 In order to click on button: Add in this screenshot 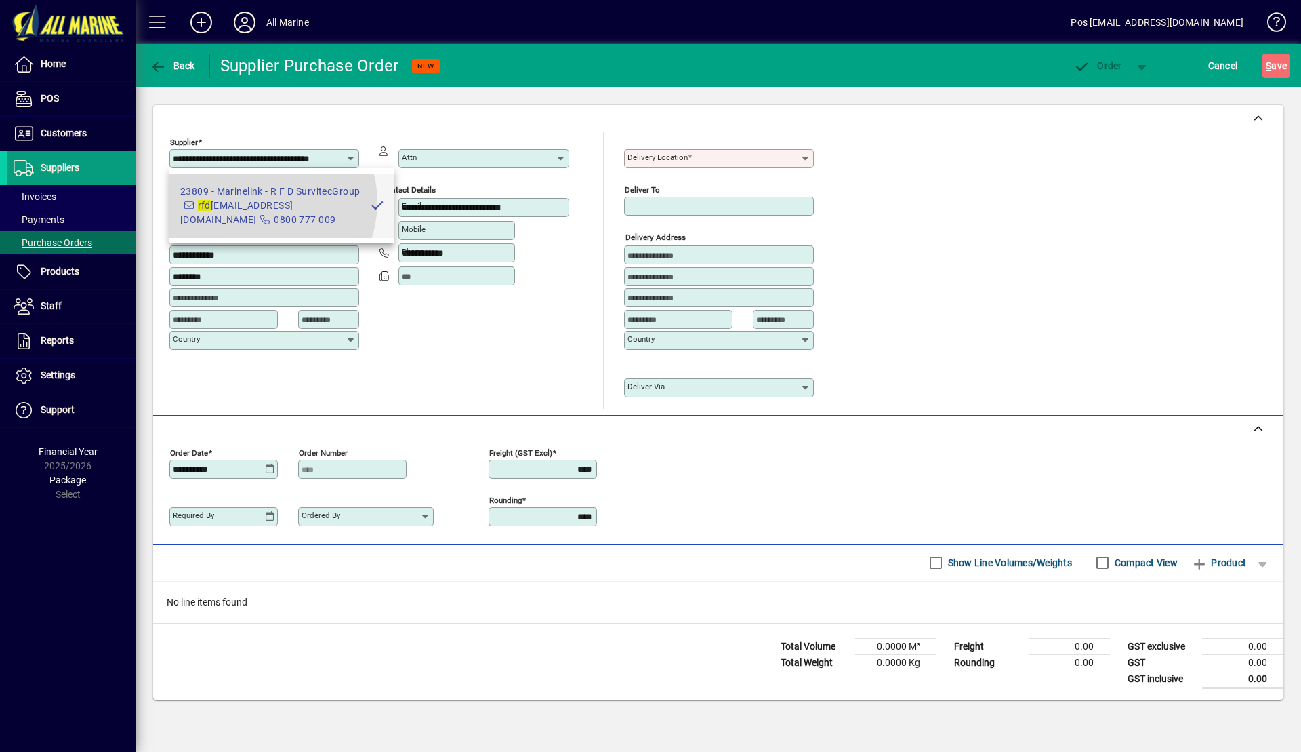, I will do `click(201, 22)`.